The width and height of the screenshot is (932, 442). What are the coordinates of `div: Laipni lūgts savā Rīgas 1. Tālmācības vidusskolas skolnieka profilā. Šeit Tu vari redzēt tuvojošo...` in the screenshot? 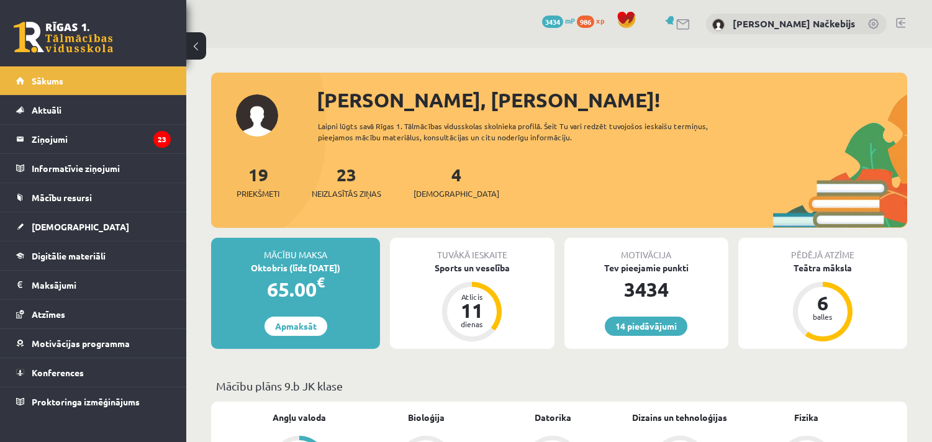 It's located at (526, 132).